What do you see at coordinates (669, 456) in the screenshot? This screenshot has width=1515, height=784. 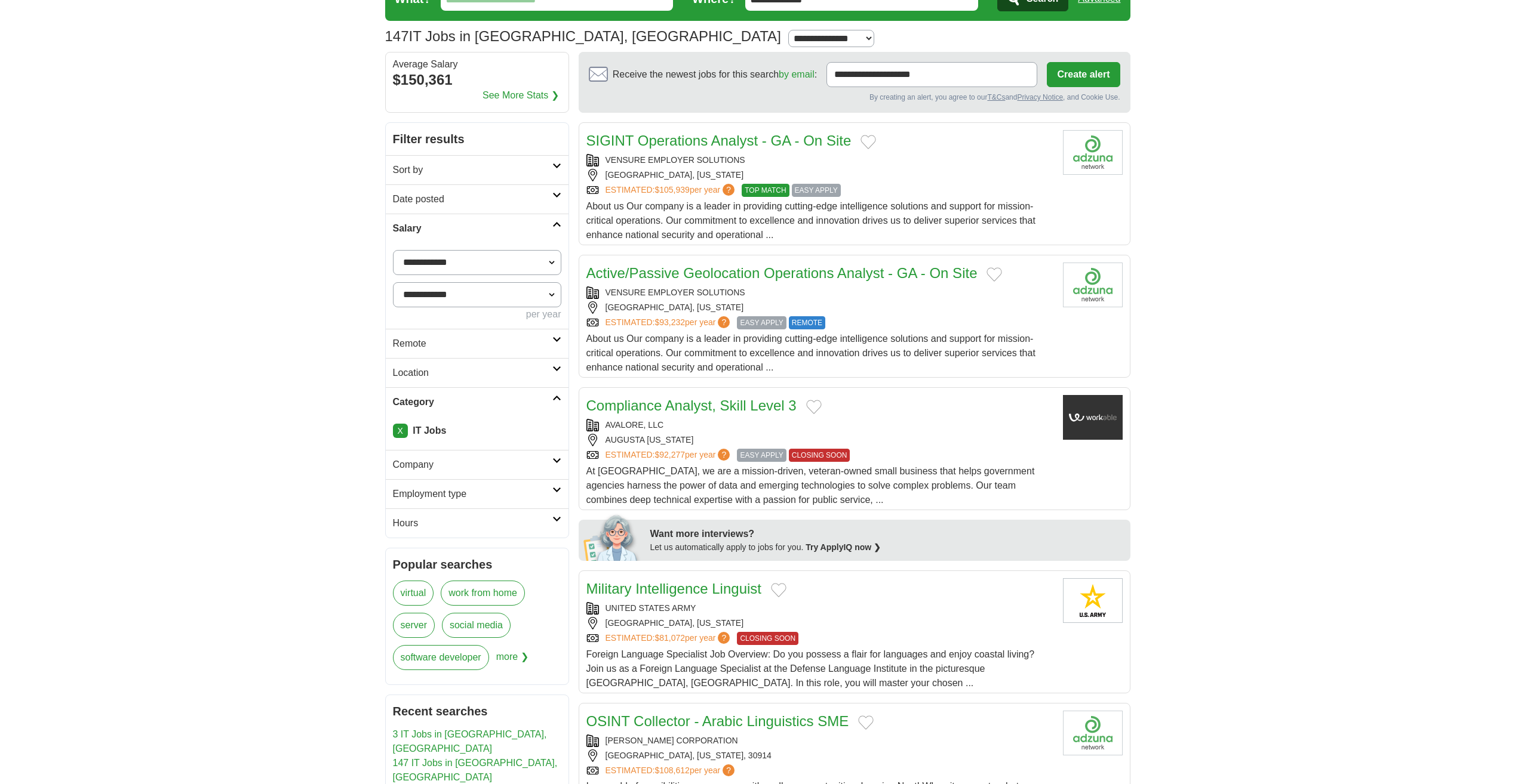 I see `a: ESTIMATED:$92,277per year?` at bounding box center [669, 456].